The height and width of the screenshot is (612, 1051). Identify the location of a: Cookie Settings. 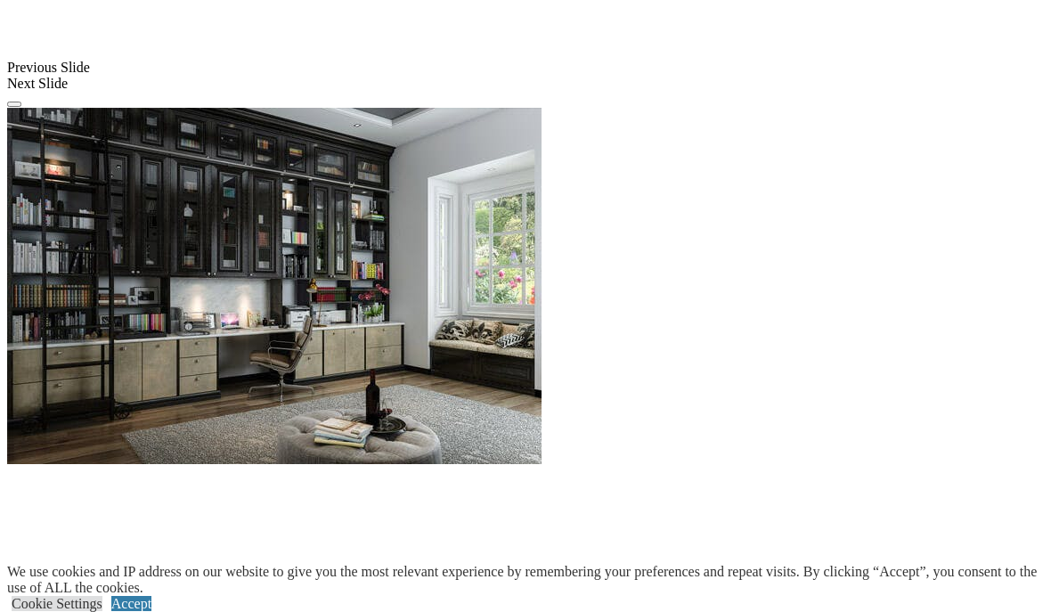
(57, 603).